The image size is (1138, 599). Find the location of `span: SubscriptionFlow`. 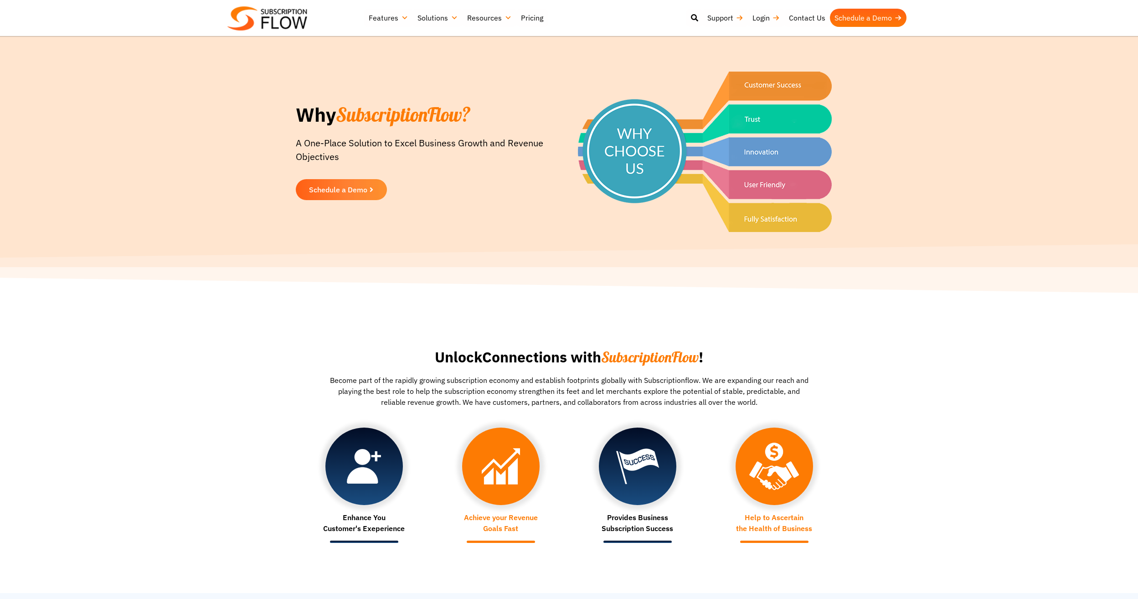

span: SubscriptionFlow is located at coordinates (650, 357).